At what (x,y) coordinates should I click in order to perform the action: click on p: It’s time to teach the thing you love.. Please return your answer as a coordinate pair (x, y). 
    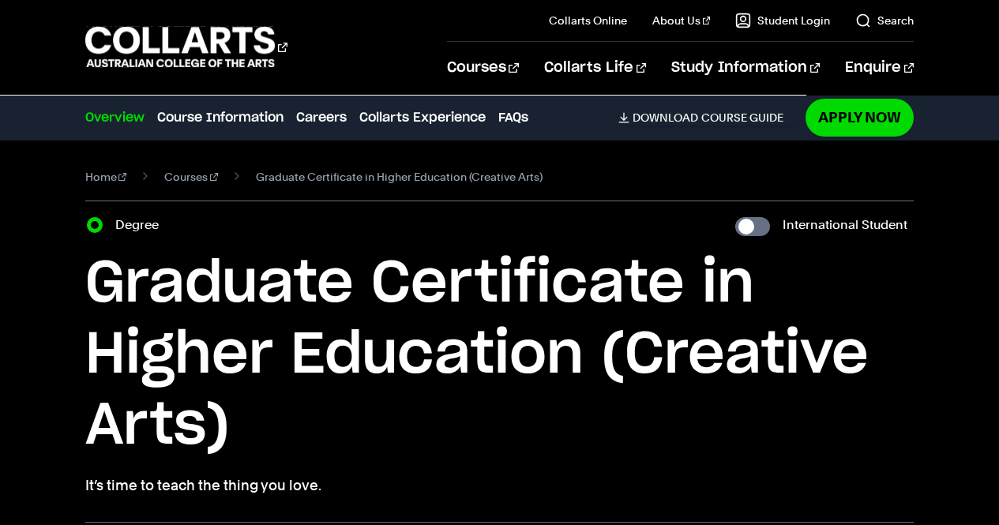
    Looking at the image, I should click on (500, 486).